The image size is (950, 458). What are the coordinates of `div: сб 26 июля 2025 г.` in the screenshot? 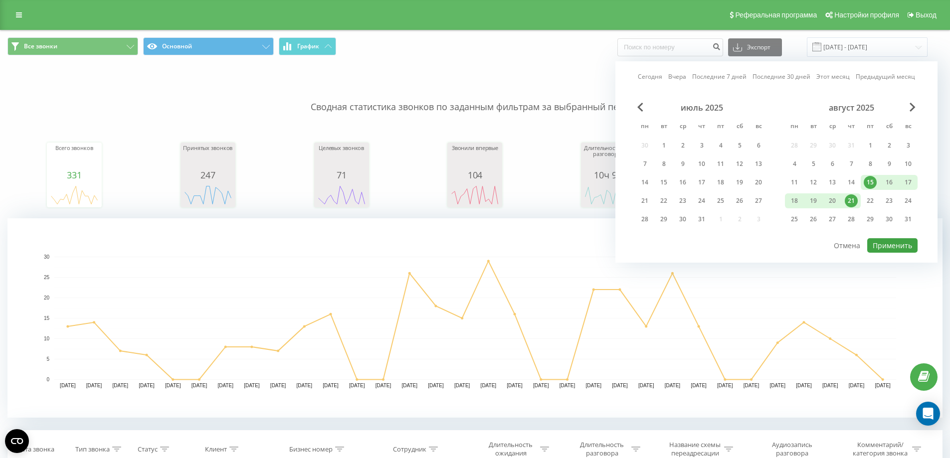 It's located at (740, 201).